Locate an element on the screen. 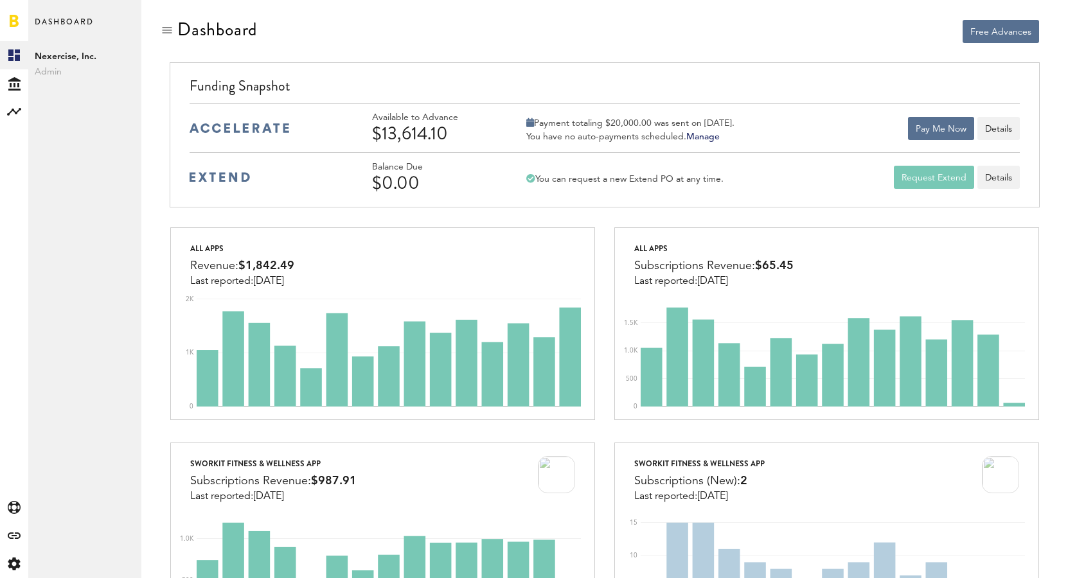  div: Balance Due is located at coordinates (433, 167).